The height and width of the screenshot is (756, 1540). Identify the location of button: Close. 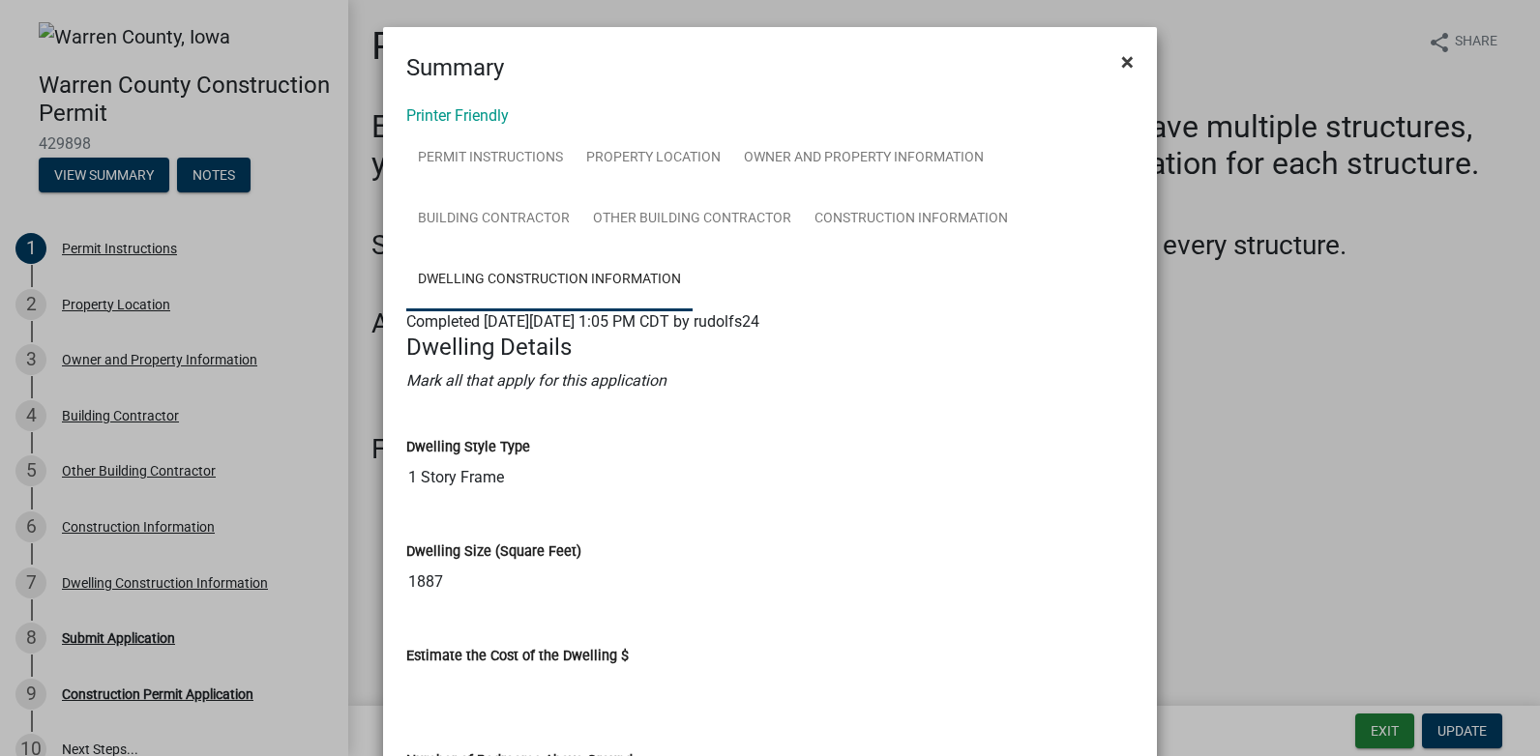
(1127, 62).